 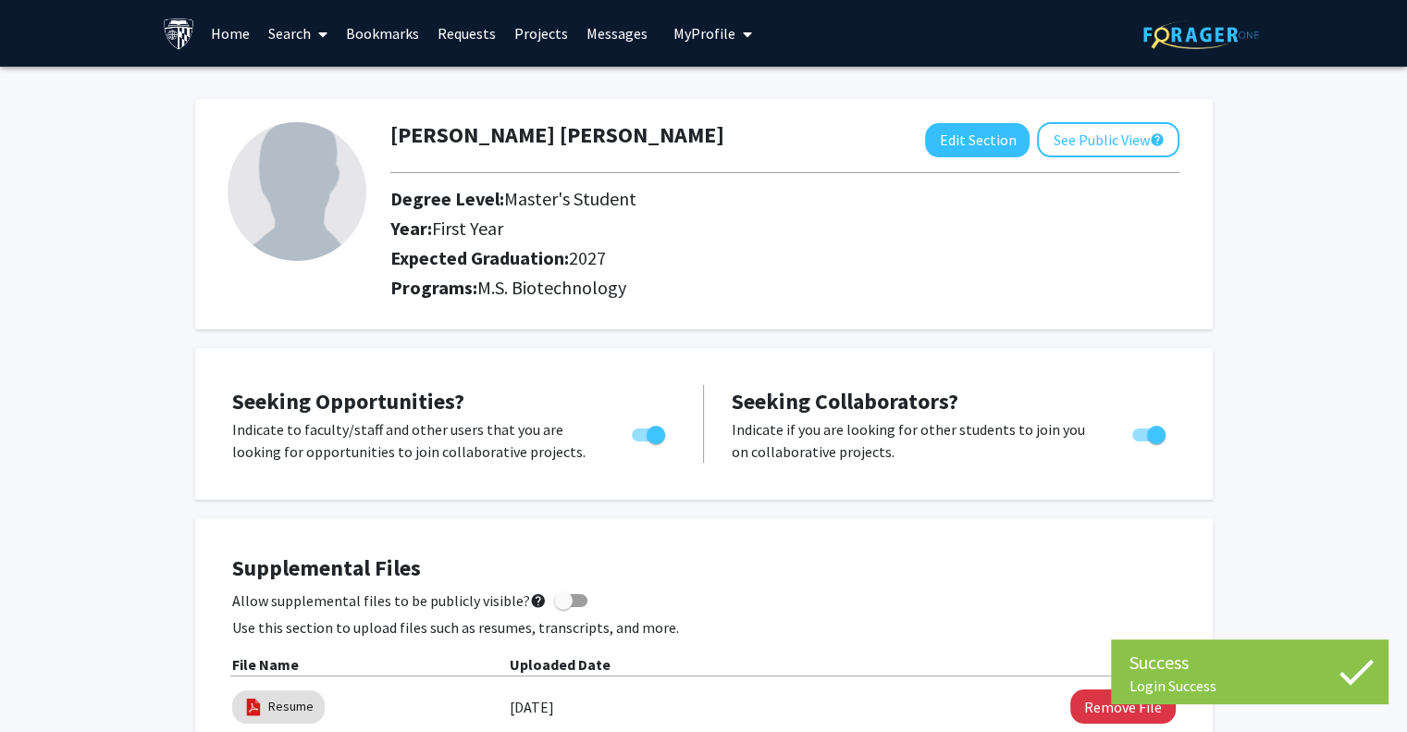 I want to click on a: Resume, so click(x=290, y=706).